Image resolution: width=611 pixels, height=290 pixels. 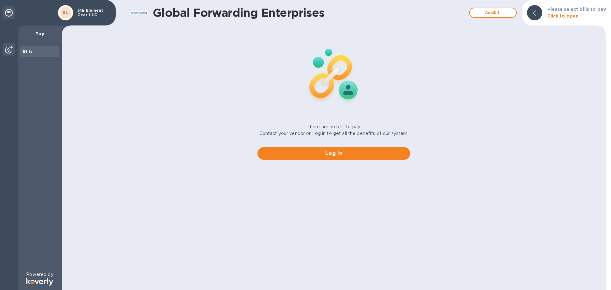 I want to click on img: Logo, so click(x=40, y=281).